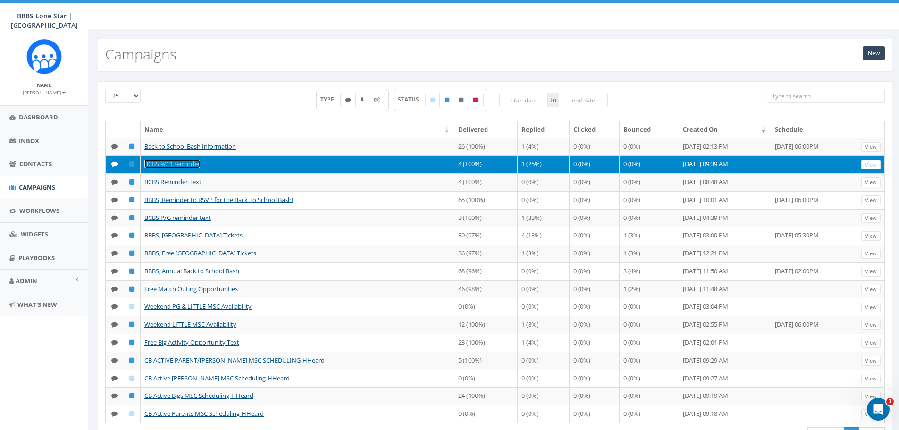  I want to click on i: Unpublished, so click(461, 100).